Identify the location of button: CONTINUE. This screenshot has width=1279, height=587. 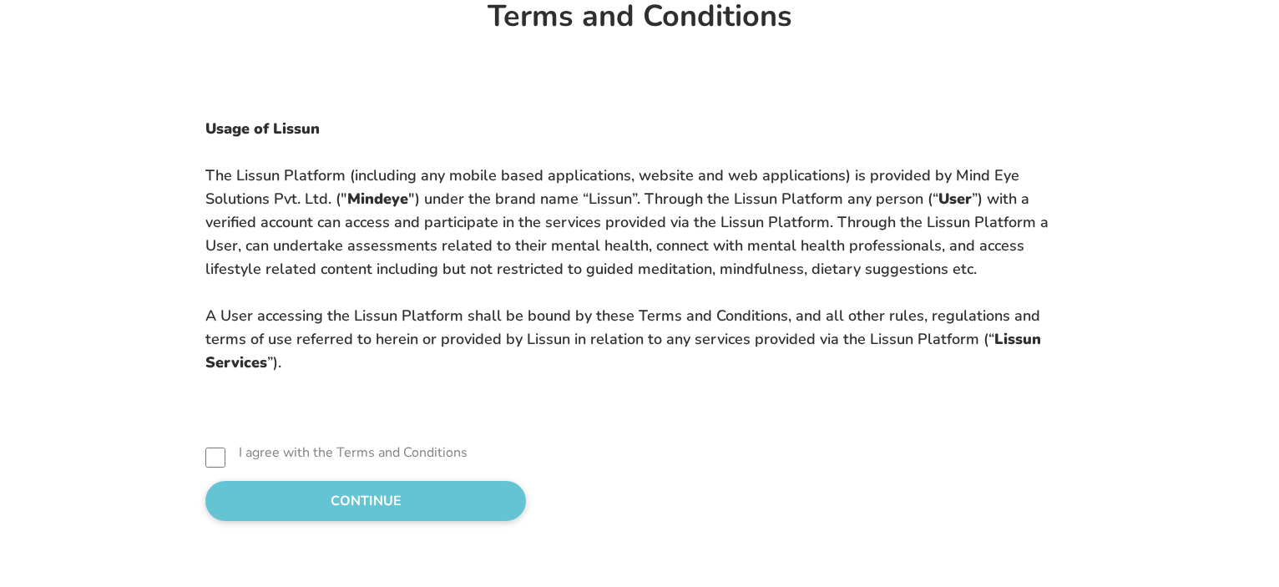
(366, 501).